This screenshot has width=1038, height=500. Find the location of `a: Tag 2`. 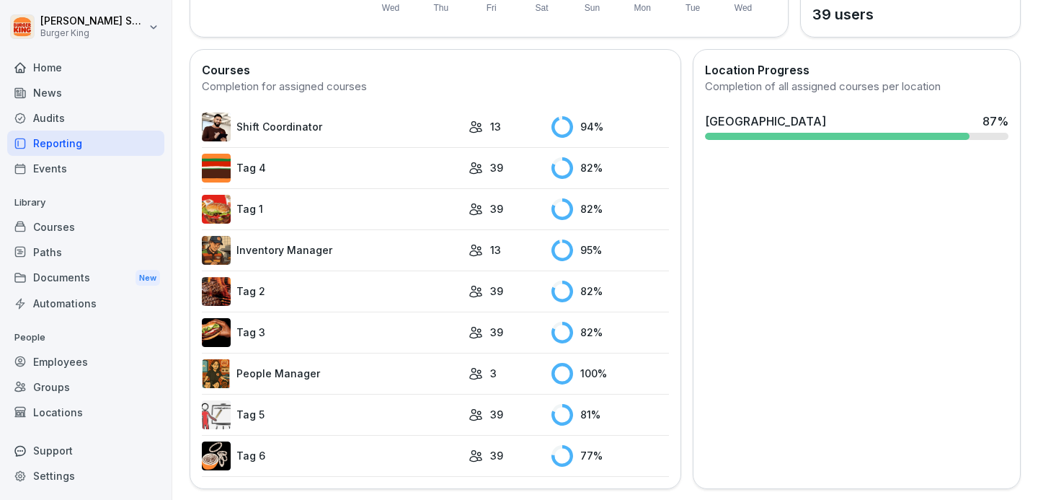

a: Tag 2 is located at coordinates (332, 291).